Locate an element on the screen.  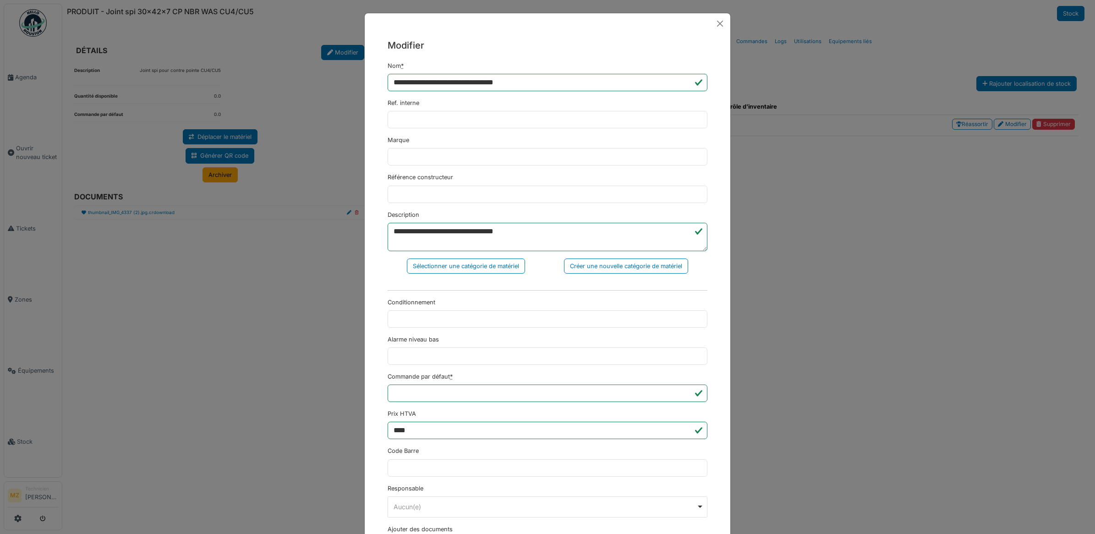
label: Alarme niveau bas is located at coordinates (413, 339).